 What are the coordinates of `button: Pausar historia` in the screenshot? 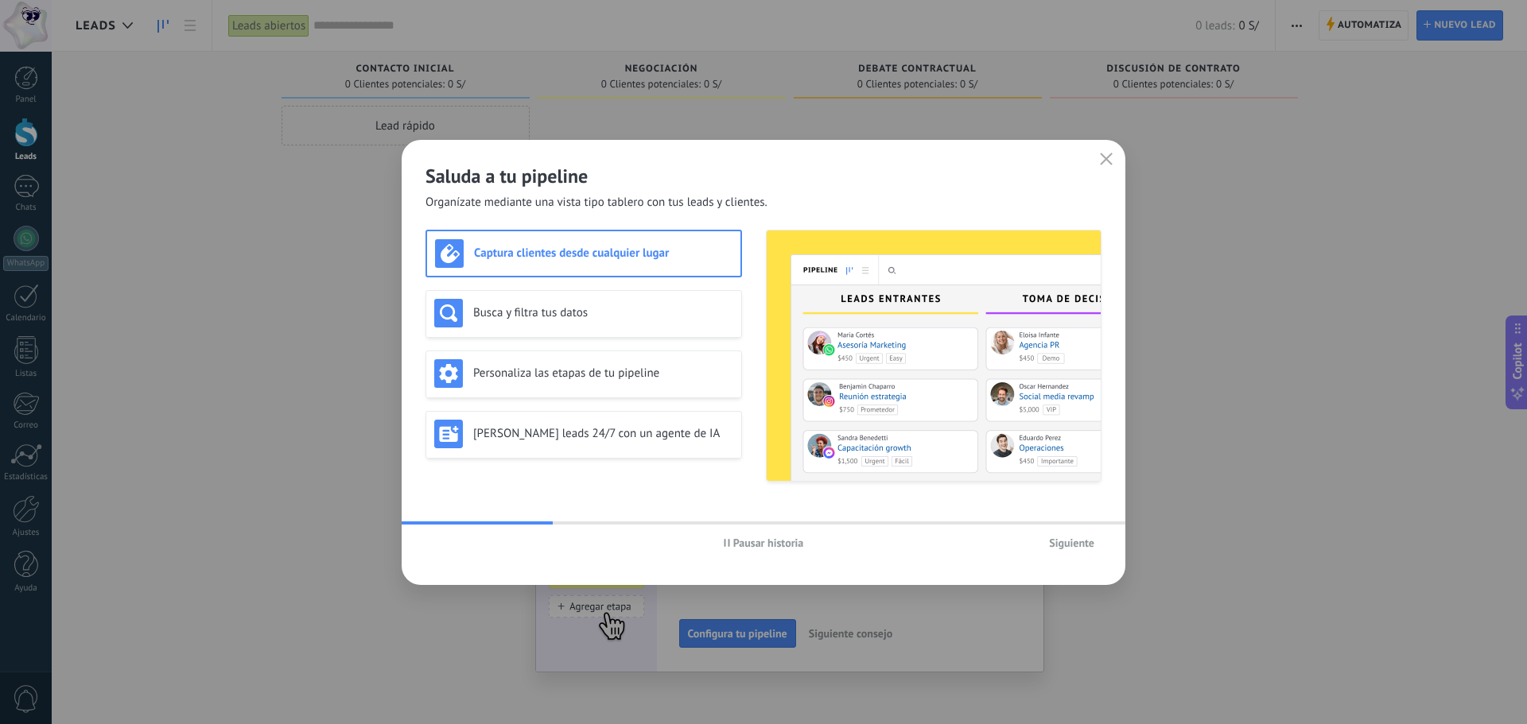 It's located at (763, 543).